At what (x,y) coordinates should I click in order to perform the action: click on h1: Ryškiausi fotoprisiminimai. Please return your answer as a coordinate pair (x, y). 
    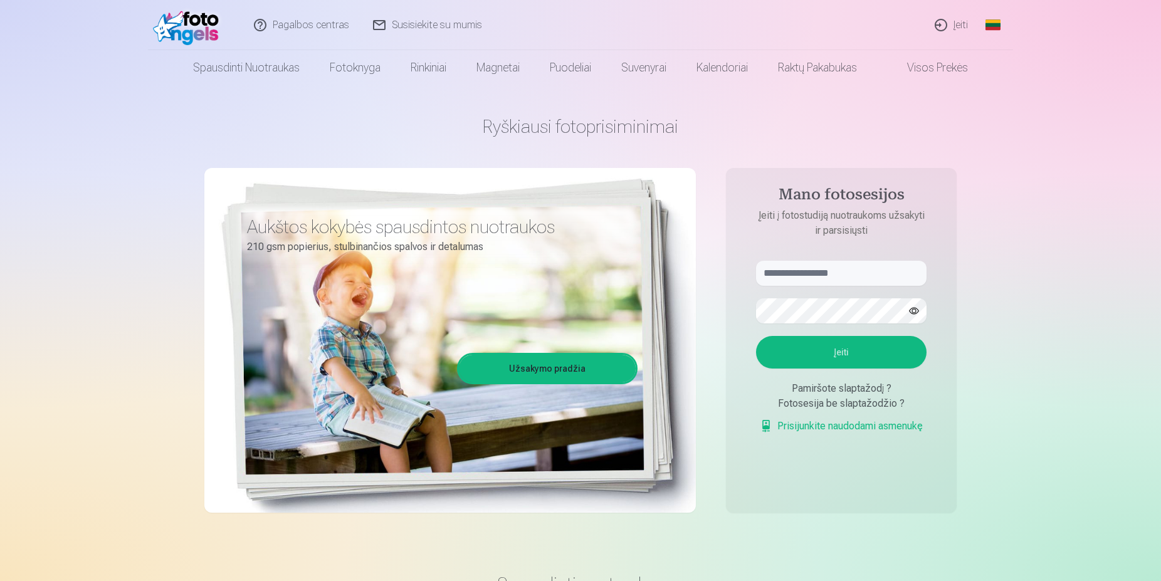
    Looking at the image, I should click on (580, 127).